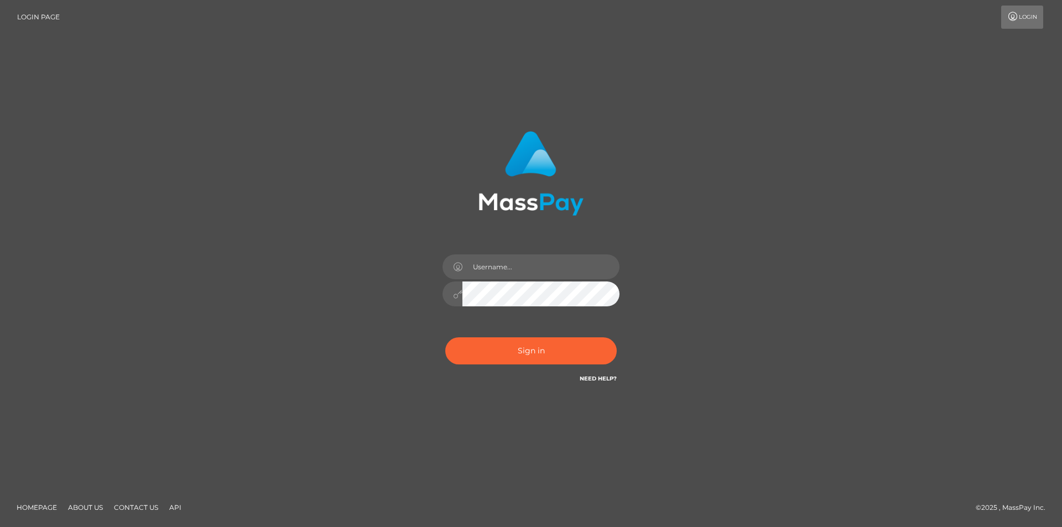 Image resolution: width=1062 pixels, height=527 pixels. What do you see at coordinates (1022, 17) in the screenshot?
I see `a: Login` at bounding box center [1022, 17].